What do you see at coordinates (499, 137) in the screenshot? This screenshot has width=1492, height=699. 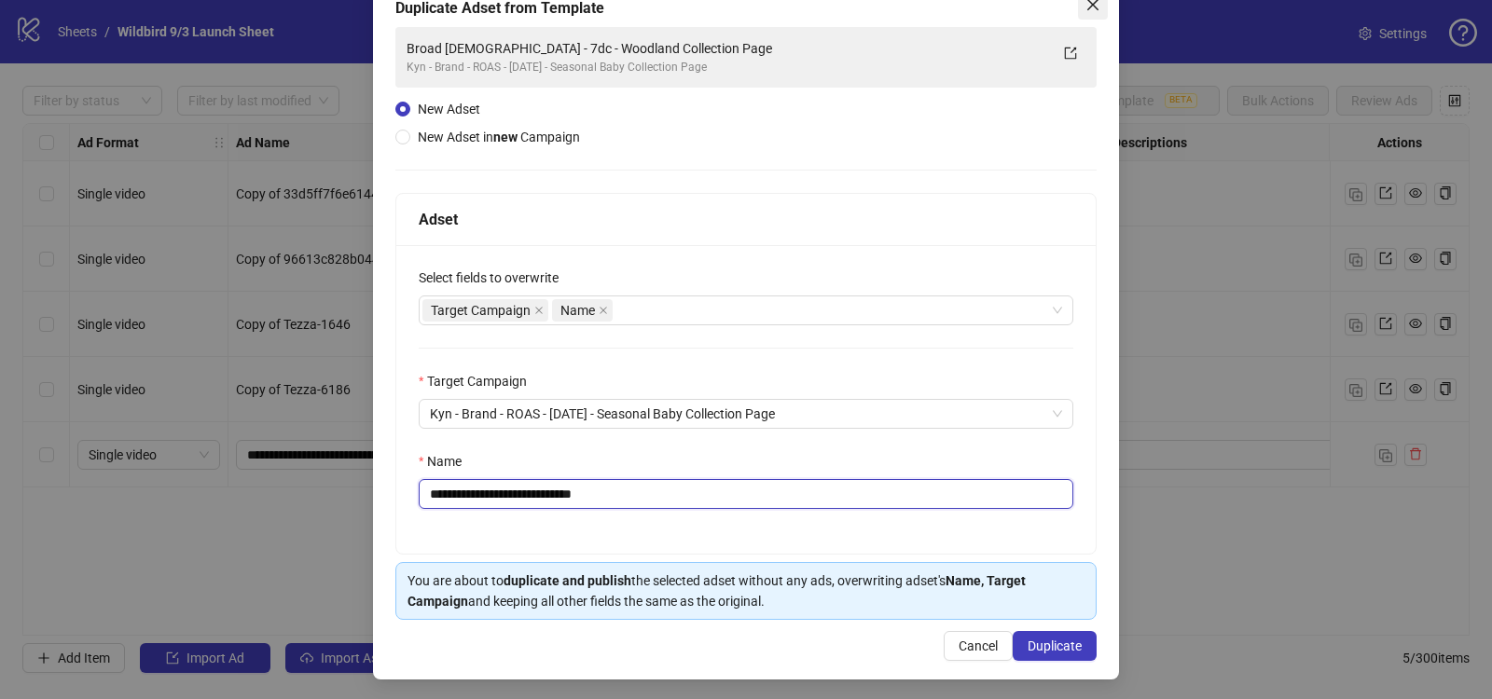 I see `span: New Adset in Campaign` at bounding box center [499, 137].